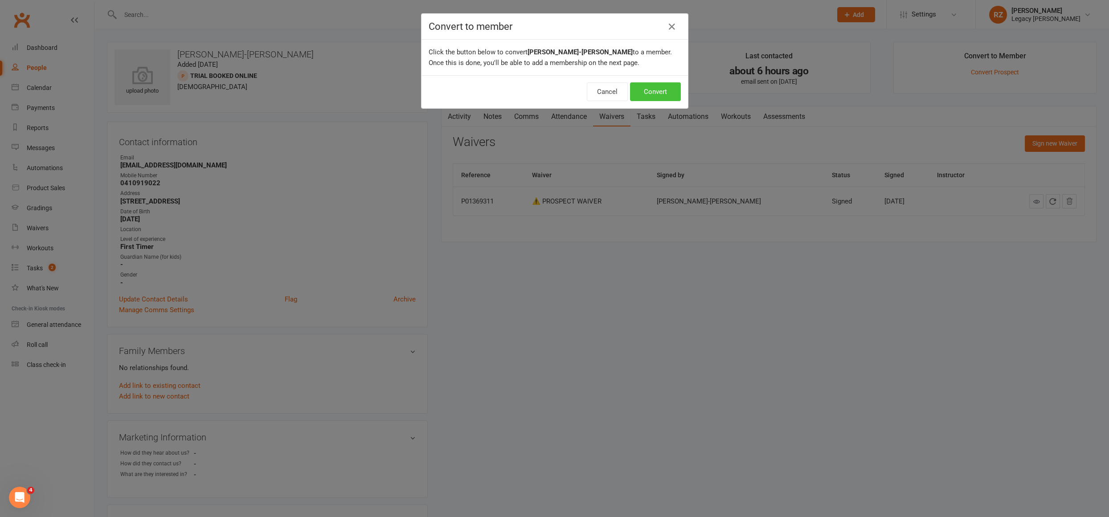  I want to click on span: 4, so click(31, 490).